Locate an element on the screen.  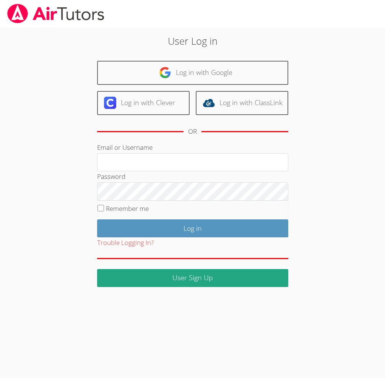
a: Log in with Google is located at coordinates (193, 73).